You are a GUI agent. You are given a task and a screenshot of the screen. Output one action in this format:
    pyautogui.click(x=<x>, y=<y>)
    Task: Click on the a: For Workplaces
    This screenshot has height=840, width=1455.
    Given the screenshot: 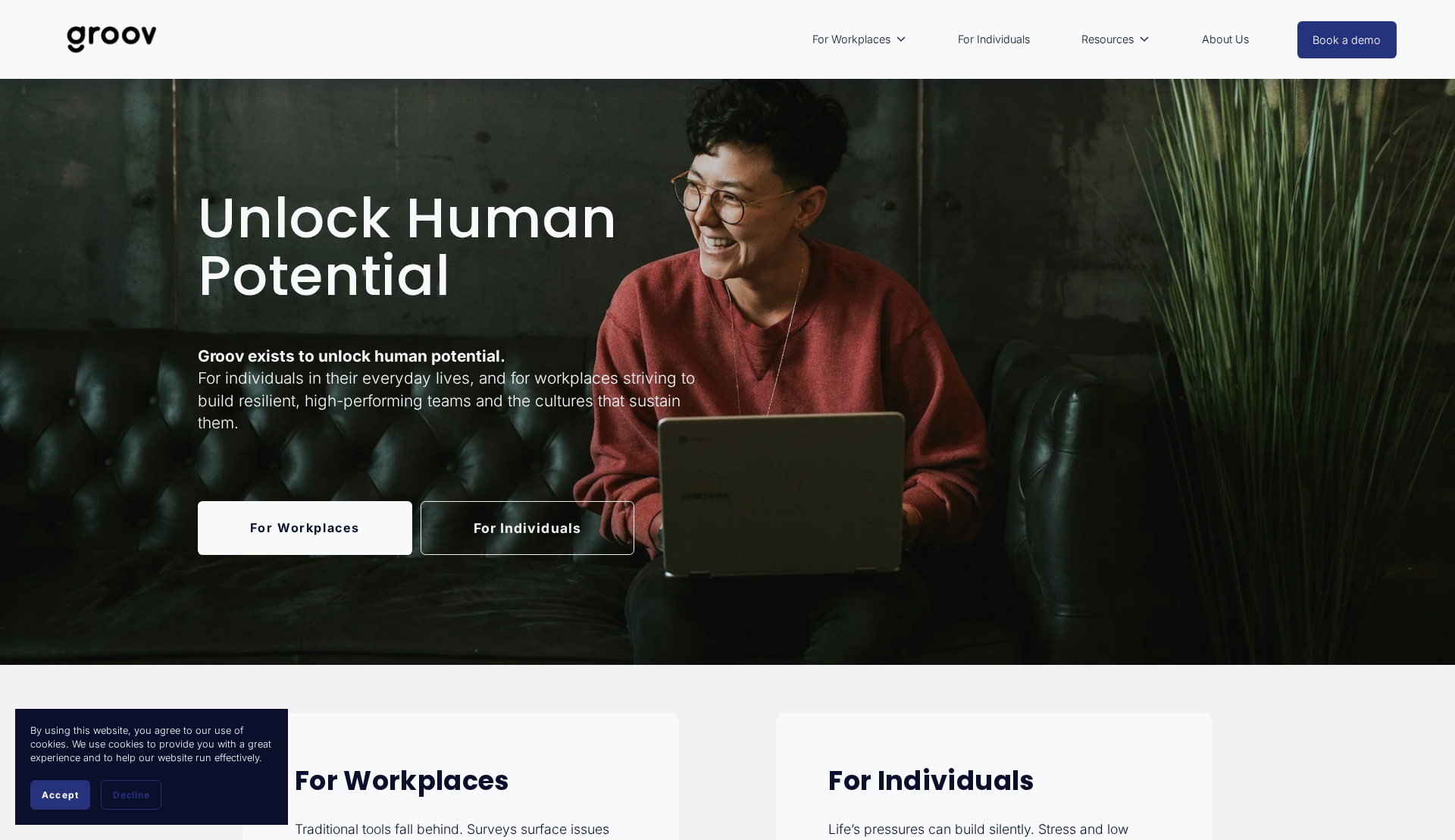 What is the action you would take?
    pyautogui.click(x=305, y=527)
    